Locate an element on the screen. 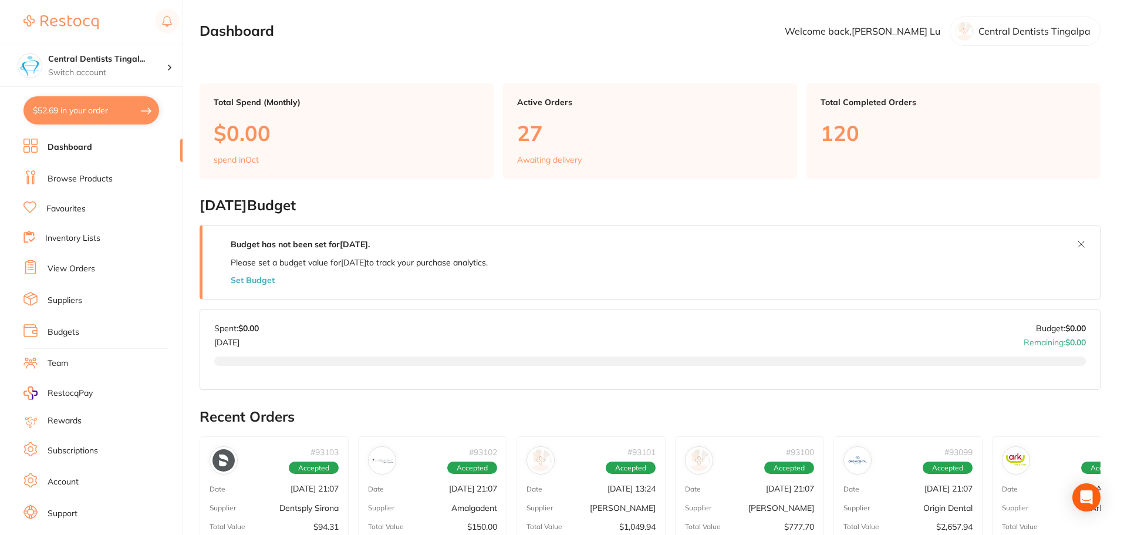 This screenshot has width=1124, height=535. a: Browse Products is located at coordinates (80, 179).